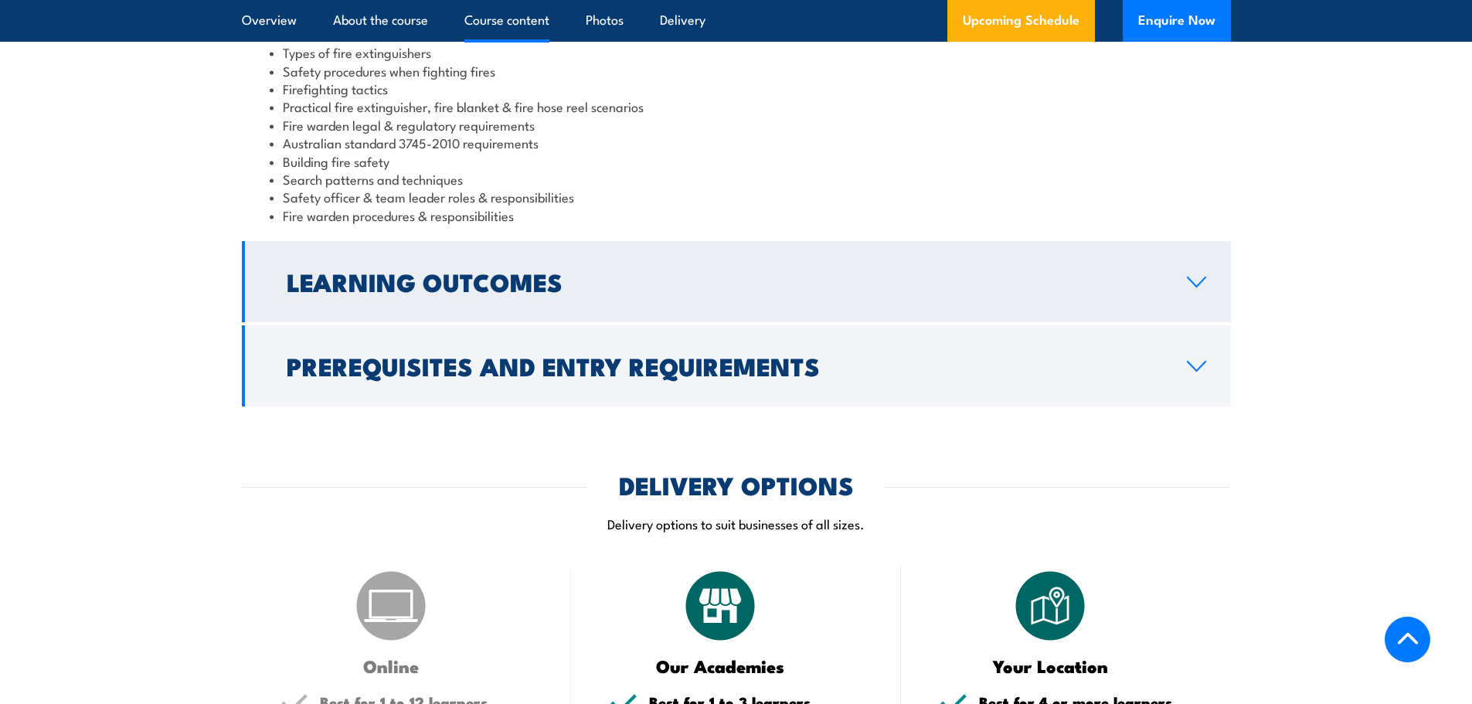 This screenshot has height=704, width=1472. Describe the element at coordinates (736, 365) in the screenshot. I see `a: Prerequisites and Entry Requirements` at that location.